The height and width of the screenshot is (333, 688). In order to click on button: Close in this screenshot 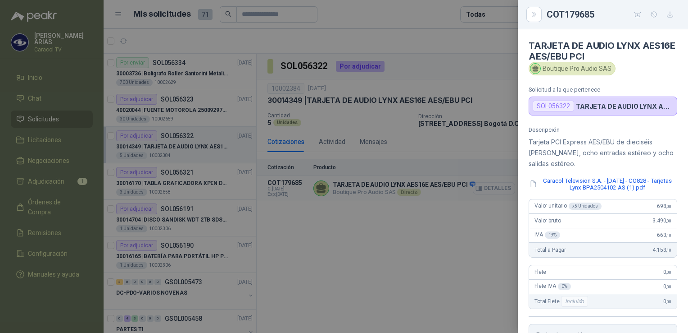, I will do `click(534, 14)`.